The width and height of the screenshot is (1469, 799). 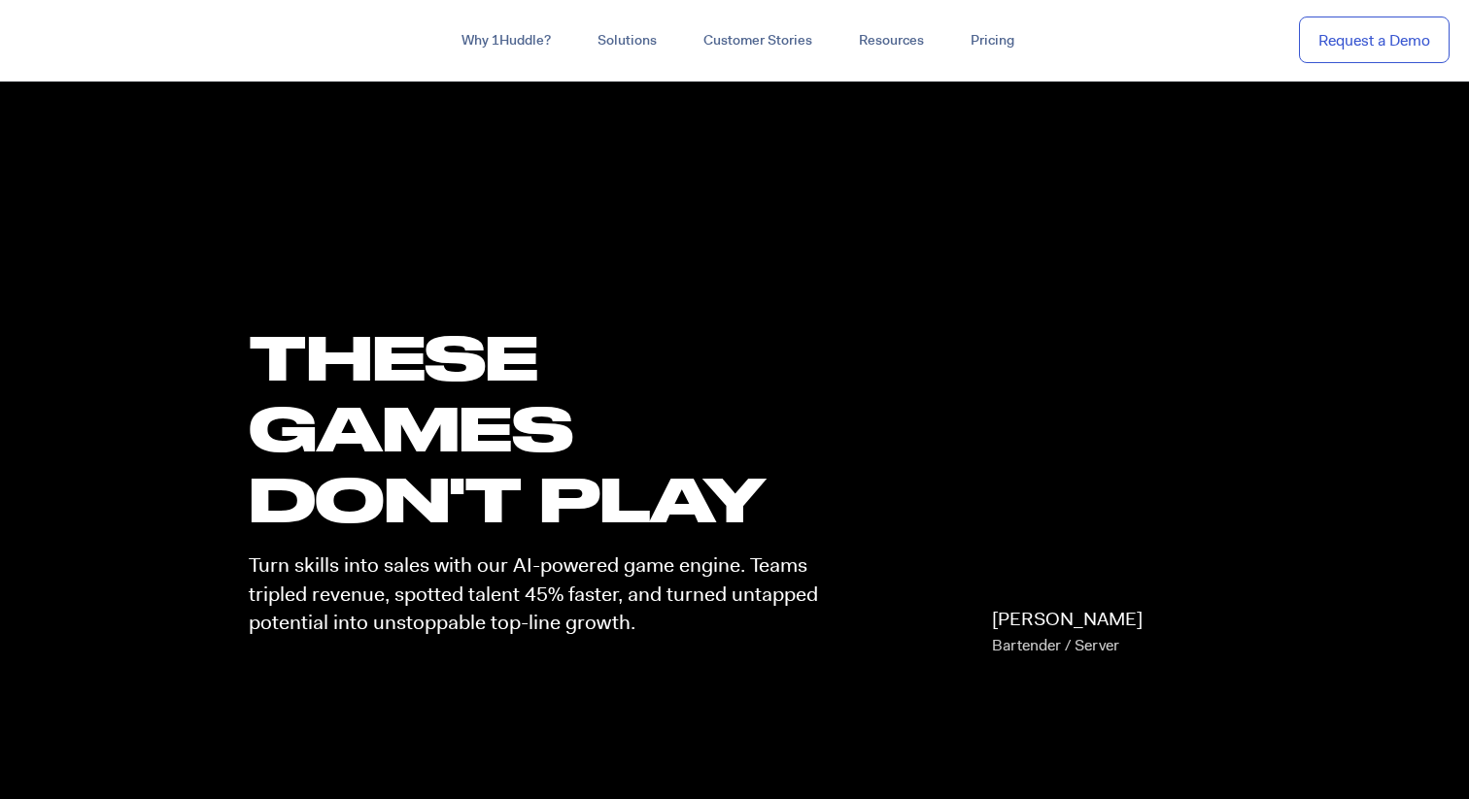 What do you see at coordinates (542, 594) in the screenshot?
I see `p: Turn skills into sales with our AI-powered game engine. Teams tripled revenue, spotted talent 45%...` at bounding box center [542, 594].